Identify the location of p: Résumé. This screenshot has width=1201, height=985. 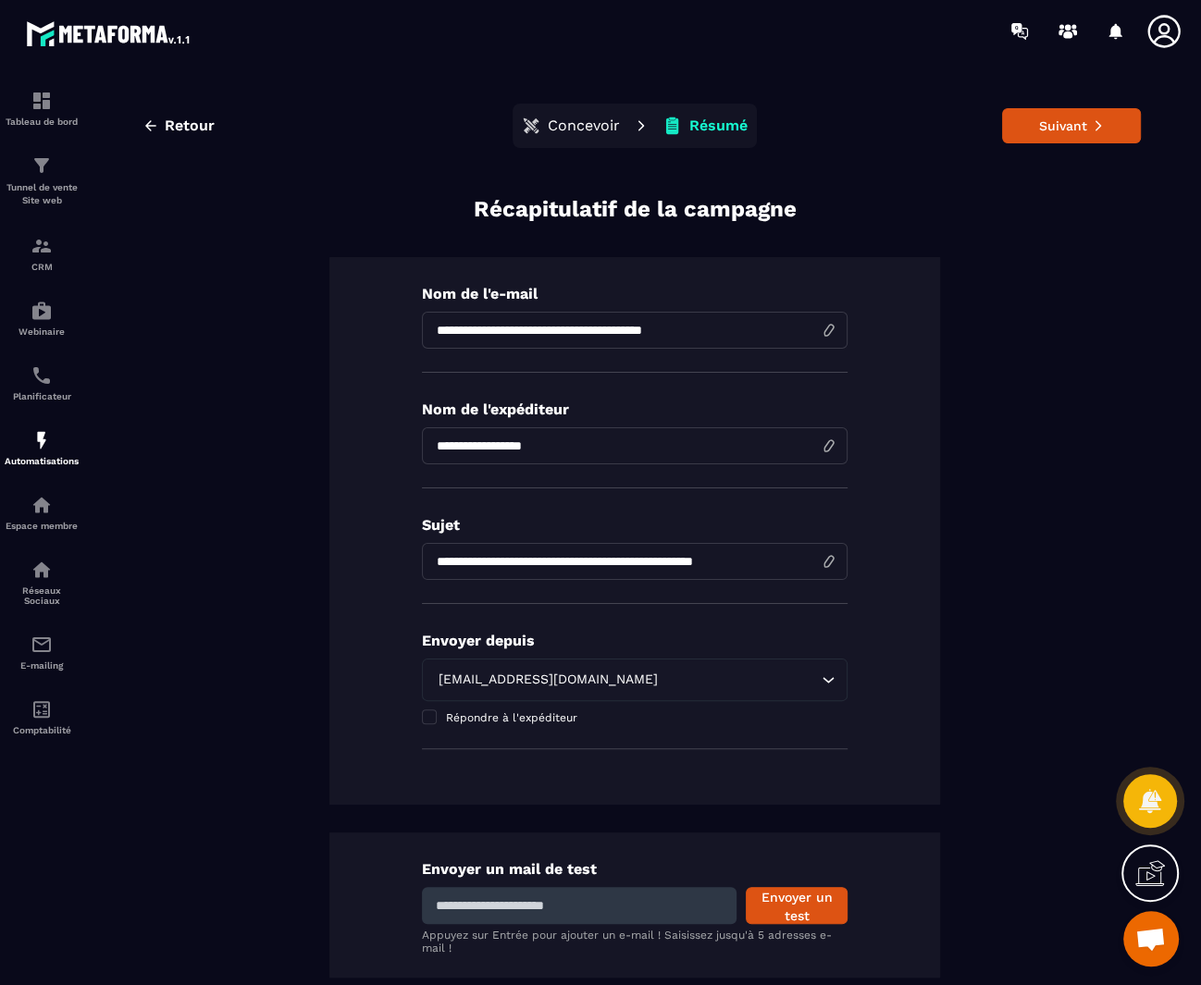
(718, 126).